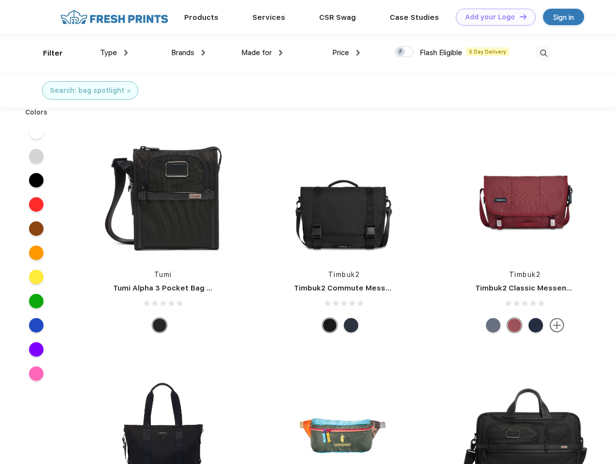  I want to click on a: Timbuk2 Classic Messenger Bag, so click(535, 288).